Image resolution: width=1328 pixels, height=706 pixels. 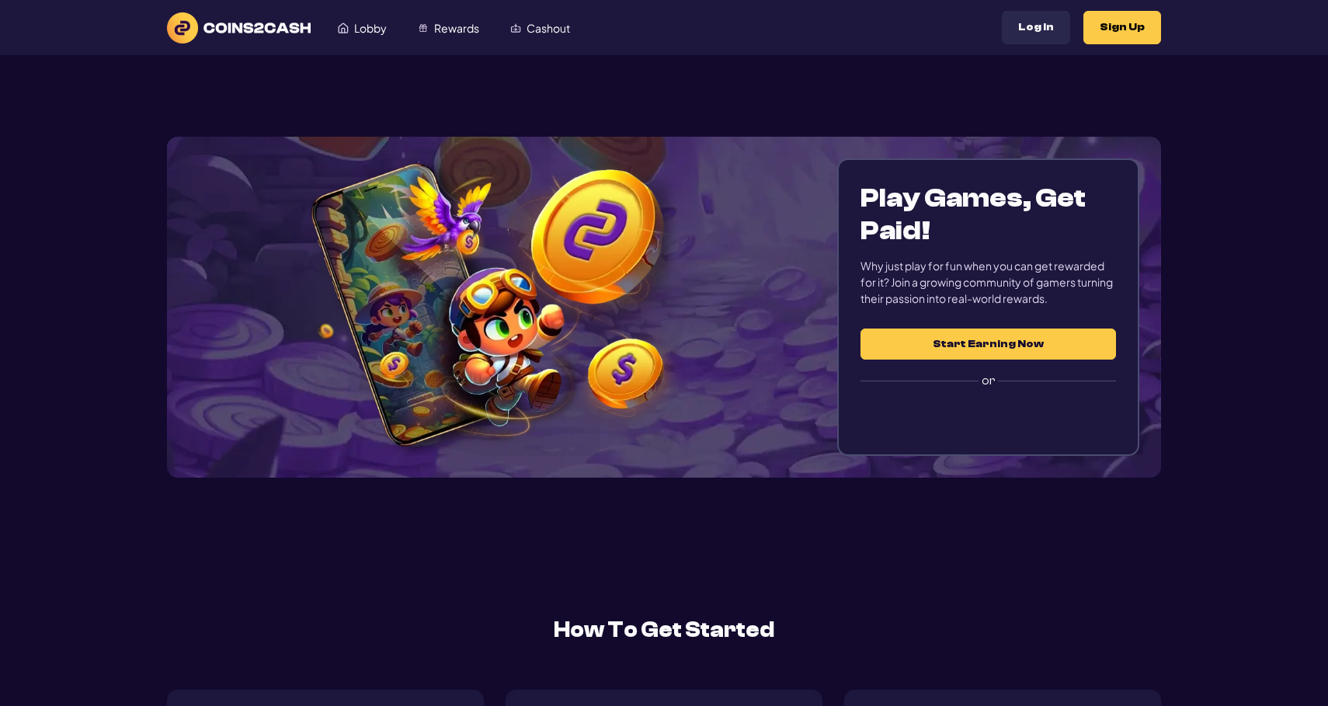 I want to click on div: Why just play for fun when you can get rewarded for it? Join a growing community of gamers turnin..., so click(x=988, y=282).